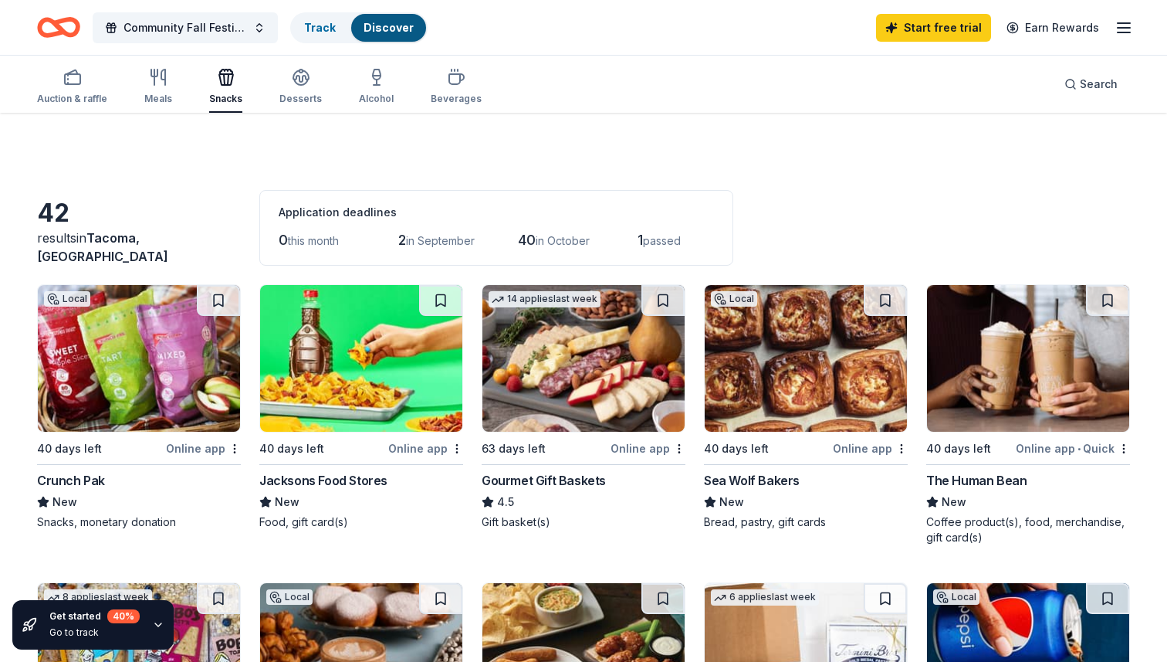 The height and width of the screenshot is (662, 1167). I want to click on span: Community Fall Festival, so click(185, 28).